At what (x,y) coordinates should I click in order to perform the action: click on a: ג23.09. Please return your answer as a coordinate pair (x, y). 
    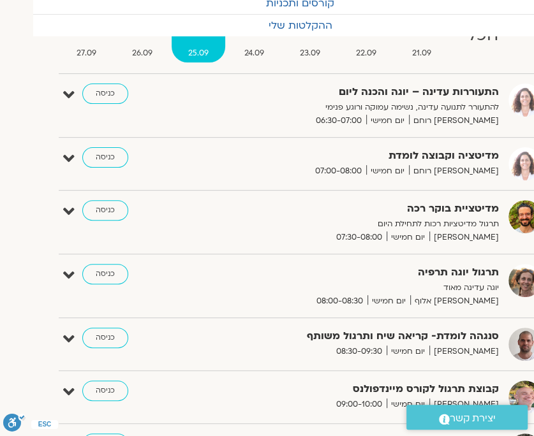
    Looking at the image, I should click on (310, 37).